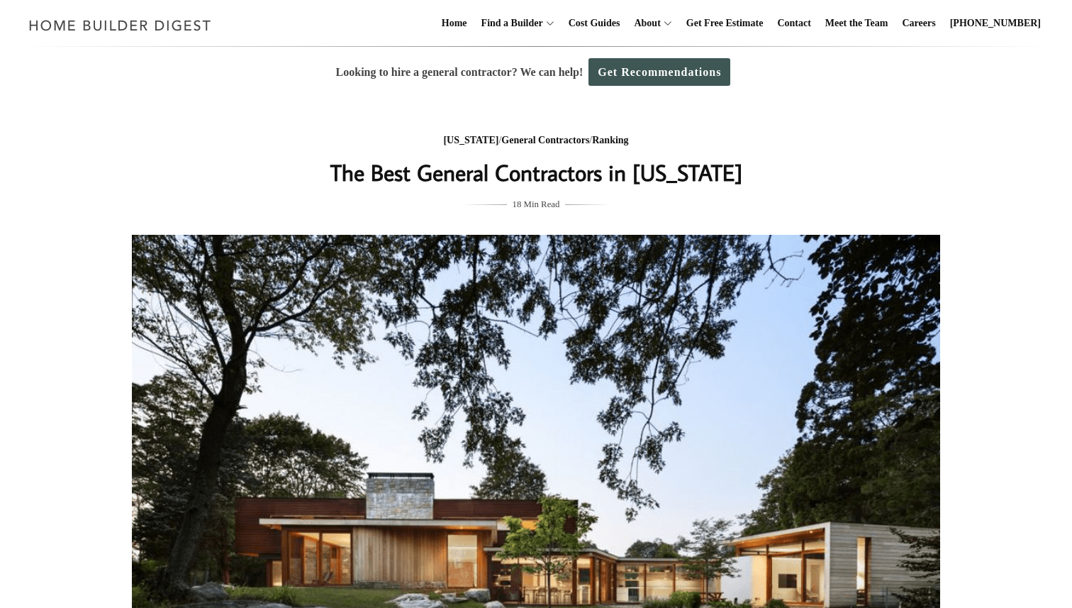  I want to click on img: Home Builder Digest, so click(120, 25).